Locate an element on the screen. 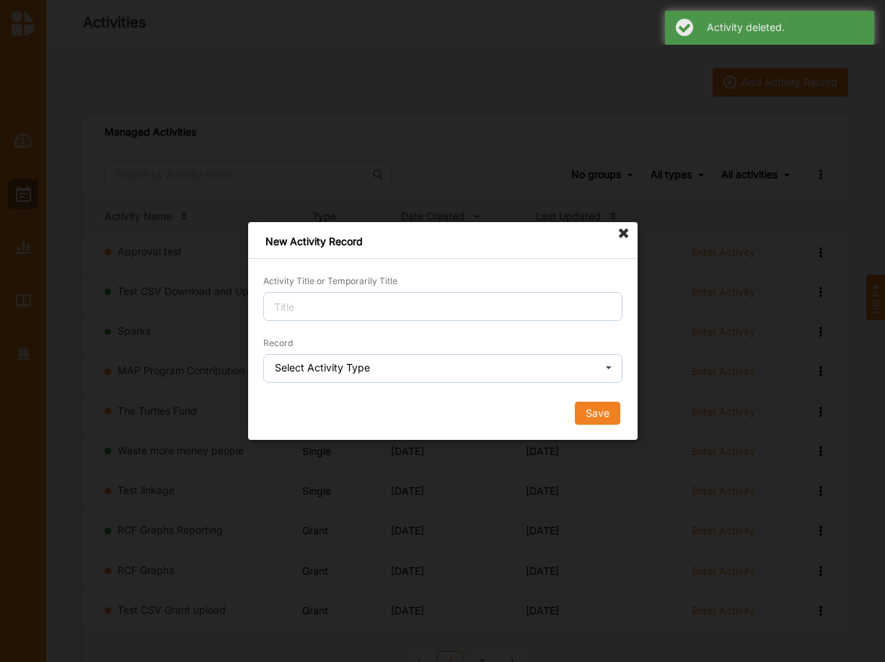 The width and height of the screenshot is (885, 662). div: New Activity Record is located at coordinates (443, 240).